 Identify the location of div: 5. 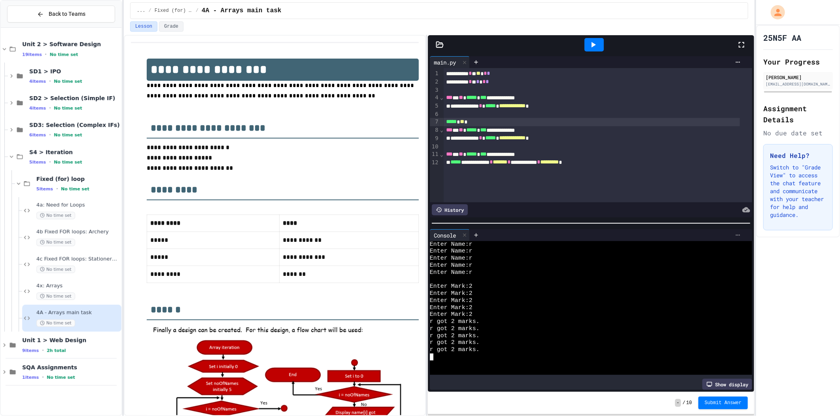
(434, 106).